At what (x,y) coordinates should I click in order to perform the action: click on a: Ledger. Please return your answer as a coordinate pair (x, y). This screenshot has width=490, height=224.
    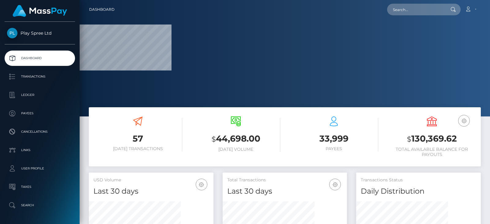
    Looking at the image, I should click on (40, 95).